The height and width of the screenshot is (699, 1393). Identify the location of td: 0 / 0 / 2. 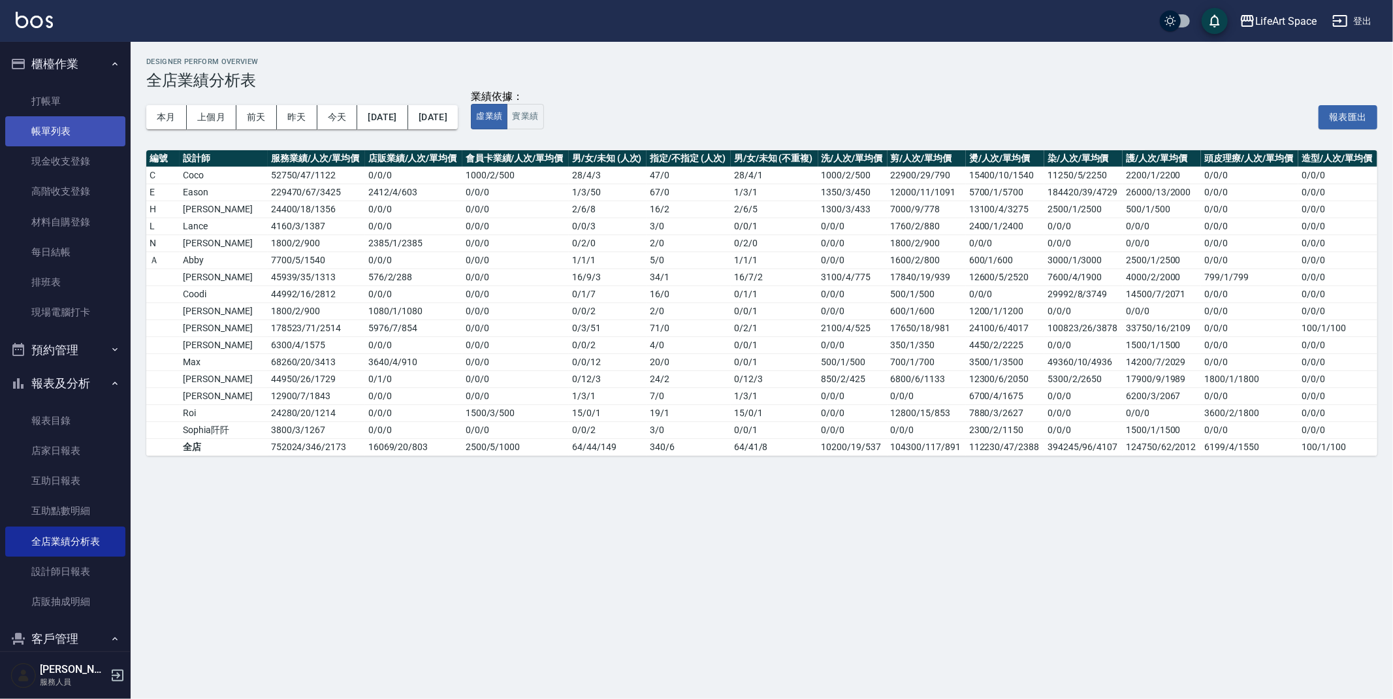
(607, 345).